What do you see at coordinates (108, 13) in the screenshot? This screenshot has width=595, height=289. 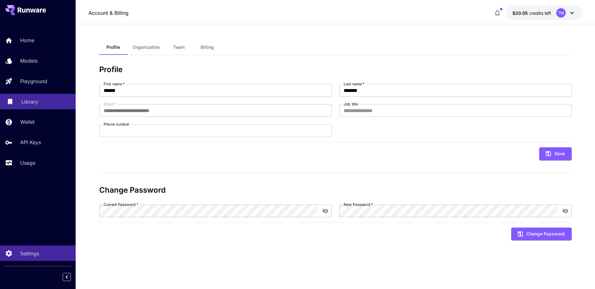 I see `nav: breadcrumb` at bounding box center [108, 13].